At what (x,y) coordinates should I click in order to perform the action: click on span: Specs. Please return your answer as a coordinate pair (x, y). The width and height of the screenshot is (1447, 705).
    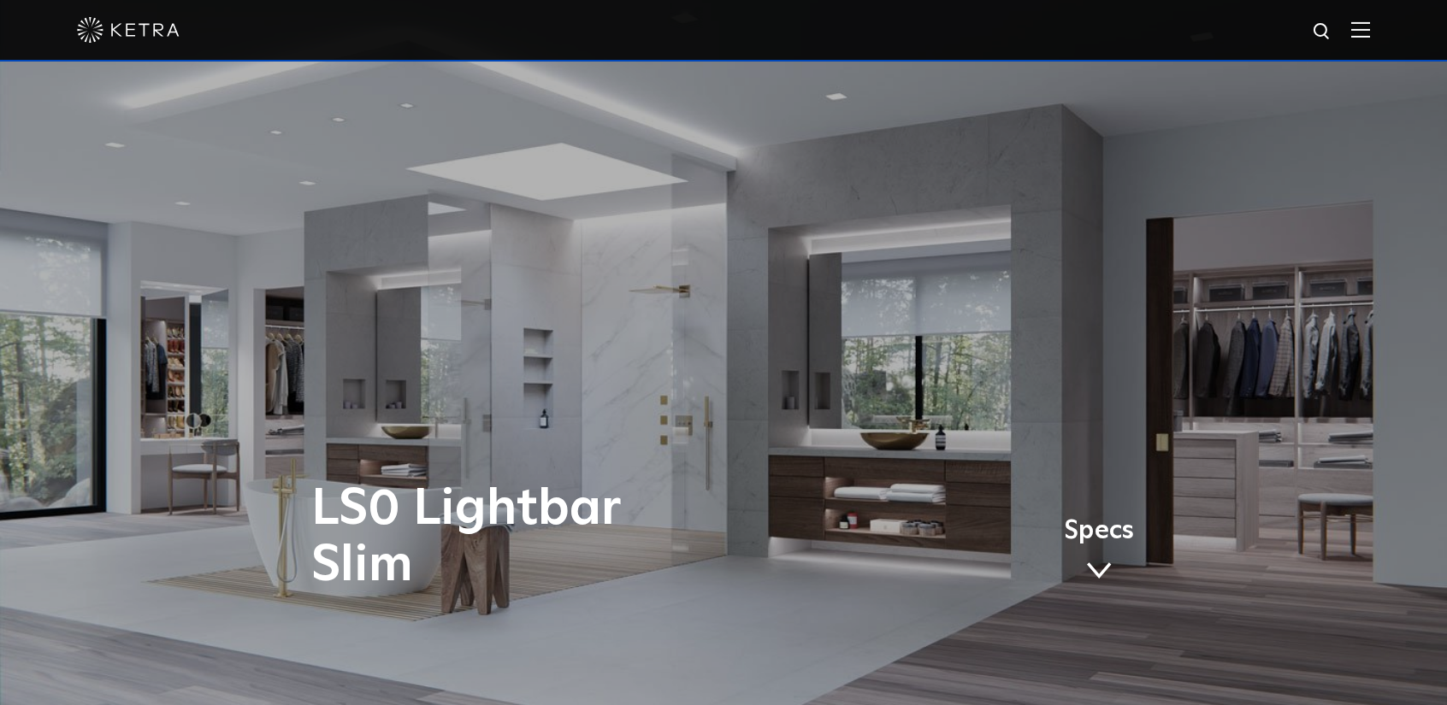
    Looking at the image, I should click on (1099, 531).